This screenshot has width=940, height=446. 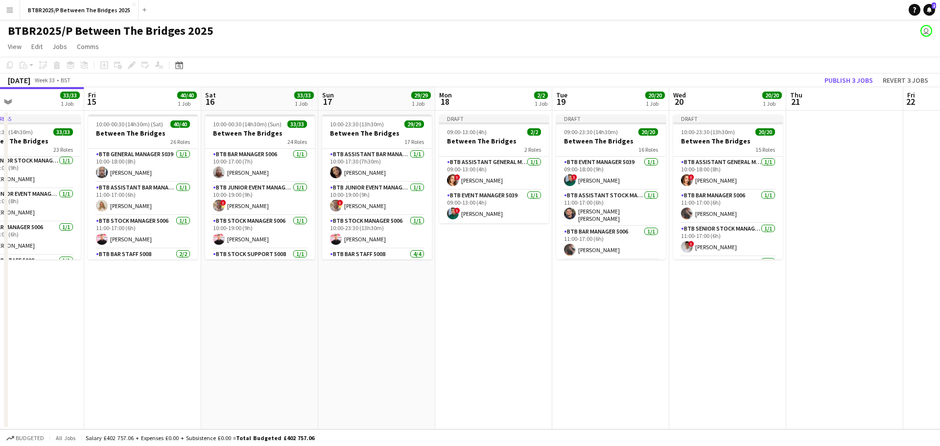 I want to click on h1: BTBR2025/P Between The Bridges 2025, so click(x=111, y=31).